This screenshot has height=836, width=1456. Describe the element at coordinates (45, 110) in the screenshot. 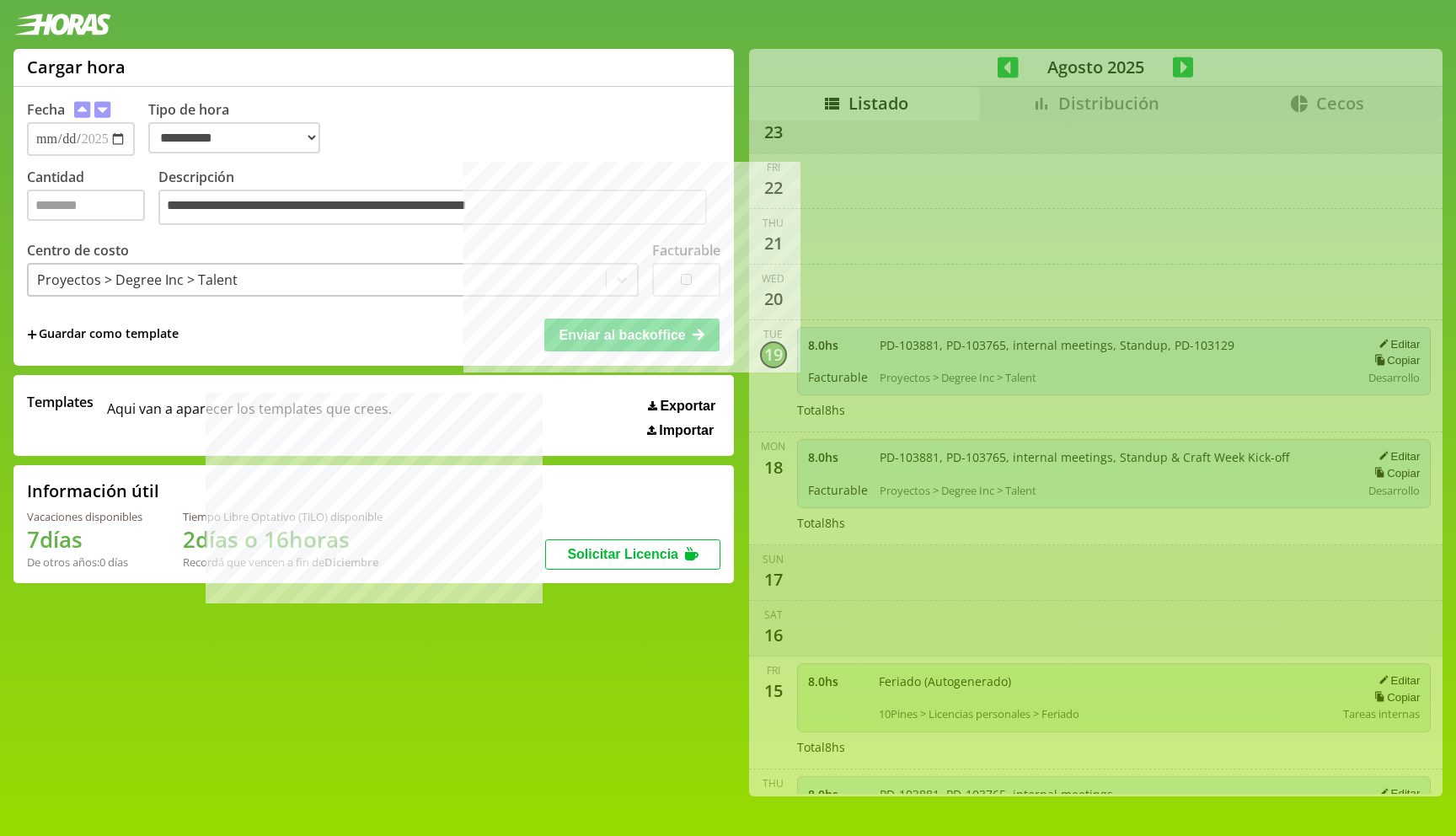

I see `label: Fecha` at that location.